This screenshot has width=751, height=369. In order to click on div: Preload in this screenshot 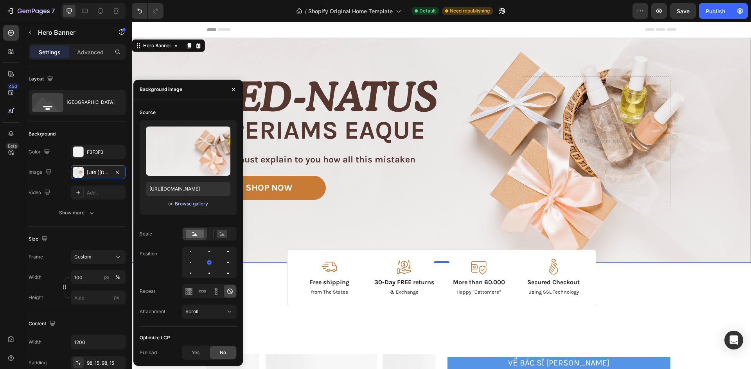, I will do `click(148, 353)`.